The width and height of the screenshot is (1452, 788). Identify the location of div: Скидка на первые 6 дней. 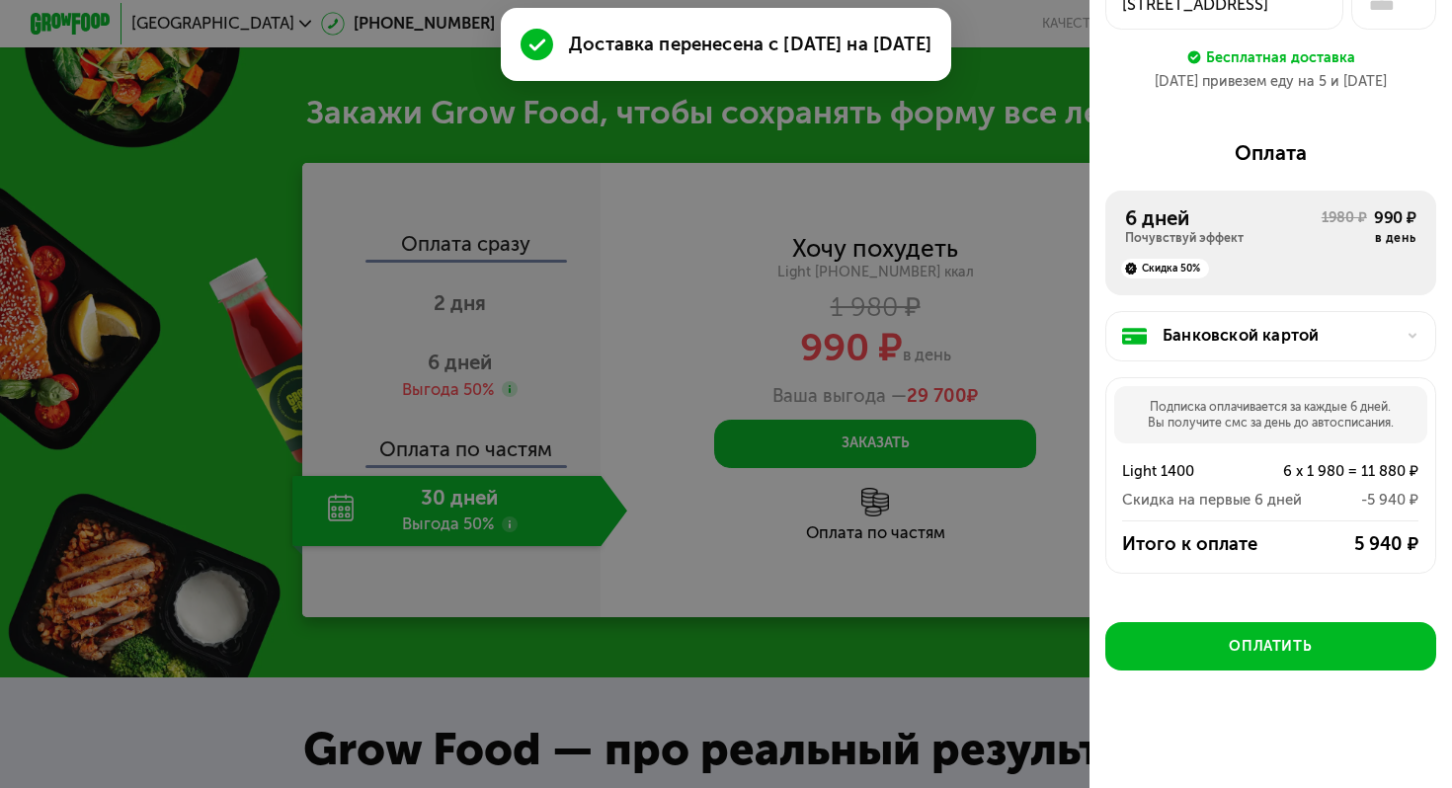
(1212, 500).